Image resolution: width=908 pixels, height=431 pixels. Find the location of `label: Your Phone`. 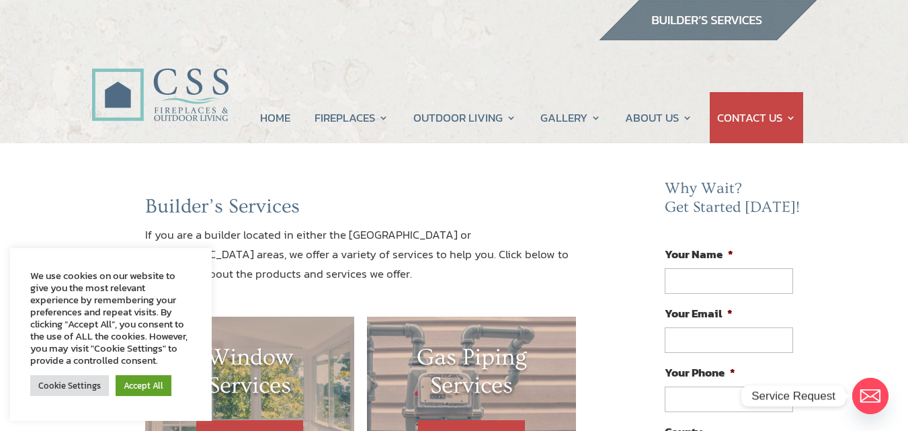

label: Your Phone is located at coordinates (700, 372).